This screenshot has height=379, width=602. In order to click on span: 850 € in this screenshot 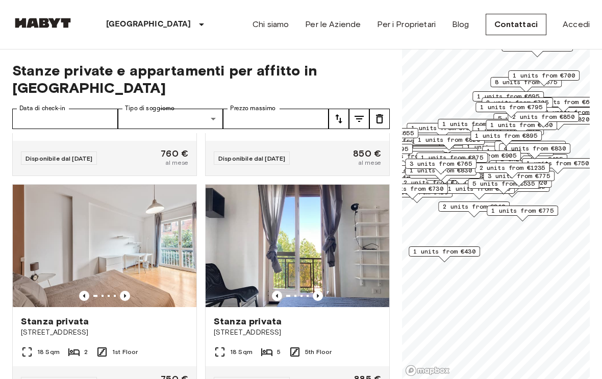, I will do `click(367, 154)`.